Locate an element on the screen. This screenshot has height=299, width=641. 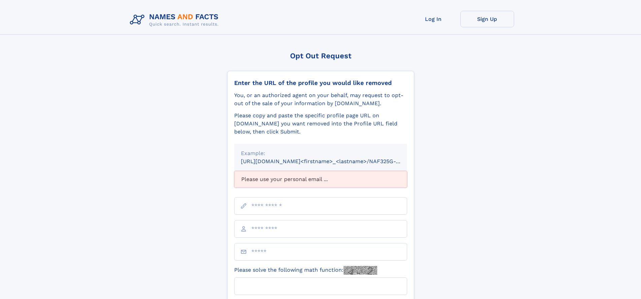
a: Sign Up is located at coordinates (487, 19).